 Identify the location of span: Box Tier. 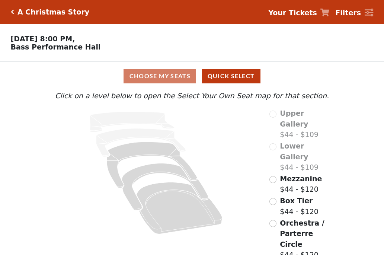
(296, 200).